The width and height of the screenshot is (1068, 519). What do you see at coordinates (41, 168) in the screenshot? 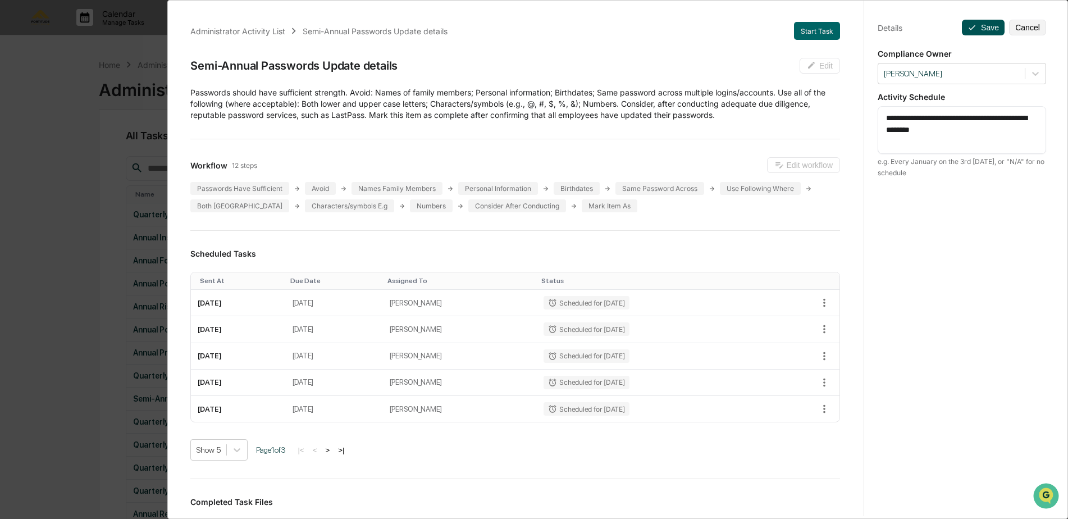
I see `a: 🔎Data Lookup` at bounding box center [41, 168].